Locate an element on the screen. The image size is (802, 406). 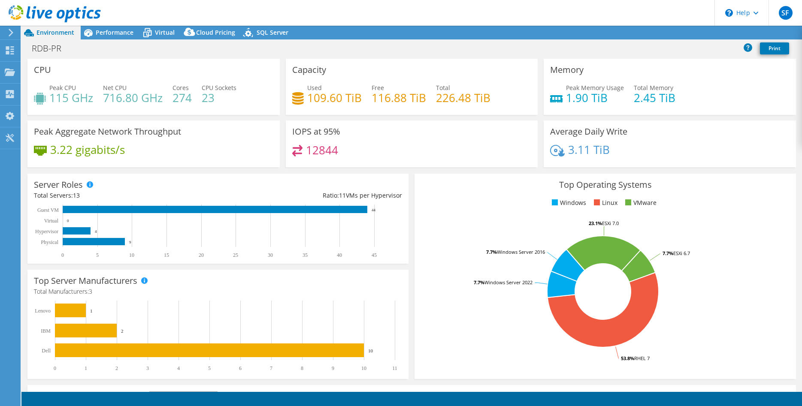
span: SF is located at coordinates (786, 13).